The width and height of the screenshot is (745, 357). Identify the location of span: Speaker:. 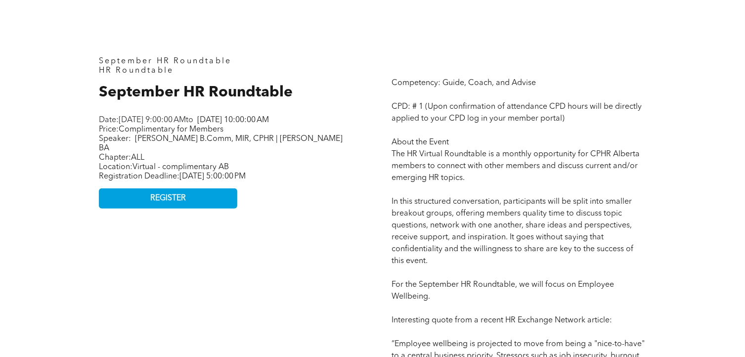
(115, 139).